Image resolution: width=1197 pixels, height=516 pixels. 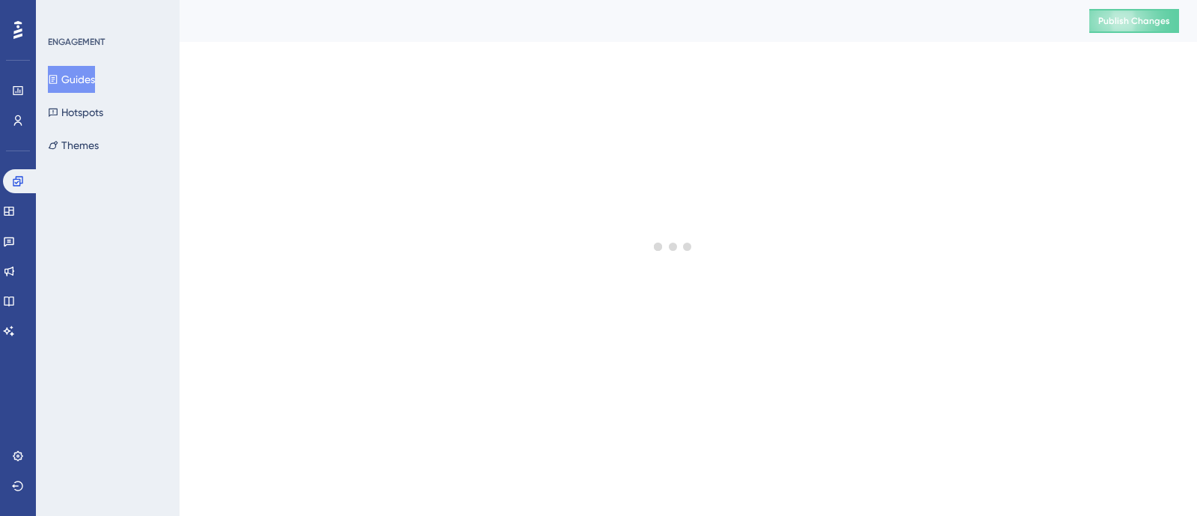 What do you see at coordinates (71, 79) in the screenshot?
I see `button: Guides` at bounding box center [71, 79].